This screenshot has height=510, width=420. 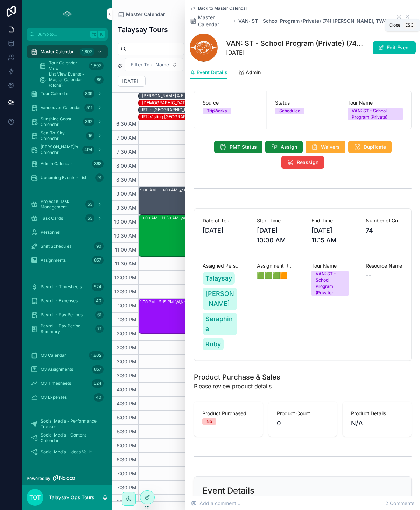 What do you see at coordinates (384, 266) in the screenshot?
I see `span: Resource Name` at bounding box center [384, 266].